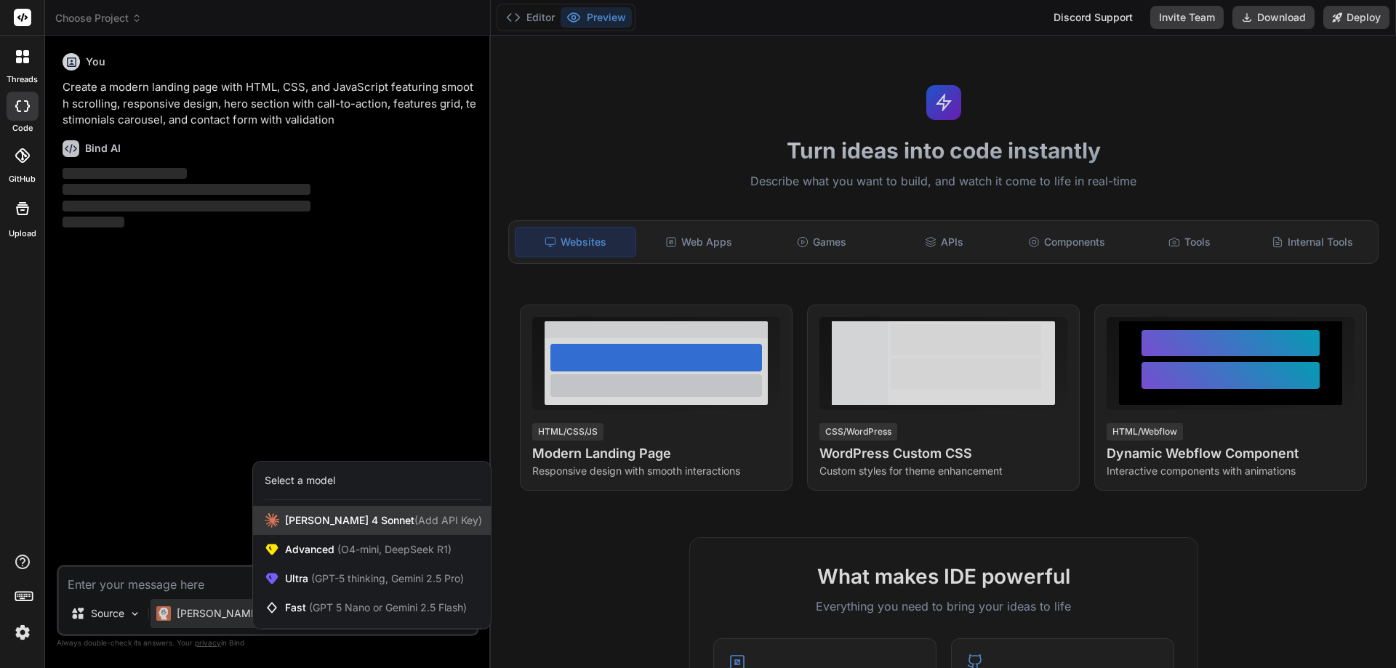 Image resolution: width=1396 pixels, height=668 pixels. Describe the element at coordinates (23, 233) in the screenshot. I see `label: Upload` at that location.